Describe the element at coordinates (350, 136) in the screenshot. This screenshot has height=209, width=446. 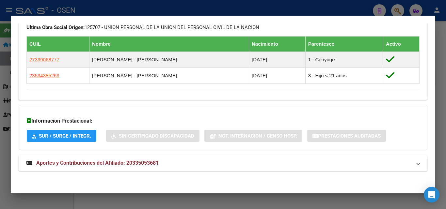
I see `span: Prestaciones Auditadas` at that location.